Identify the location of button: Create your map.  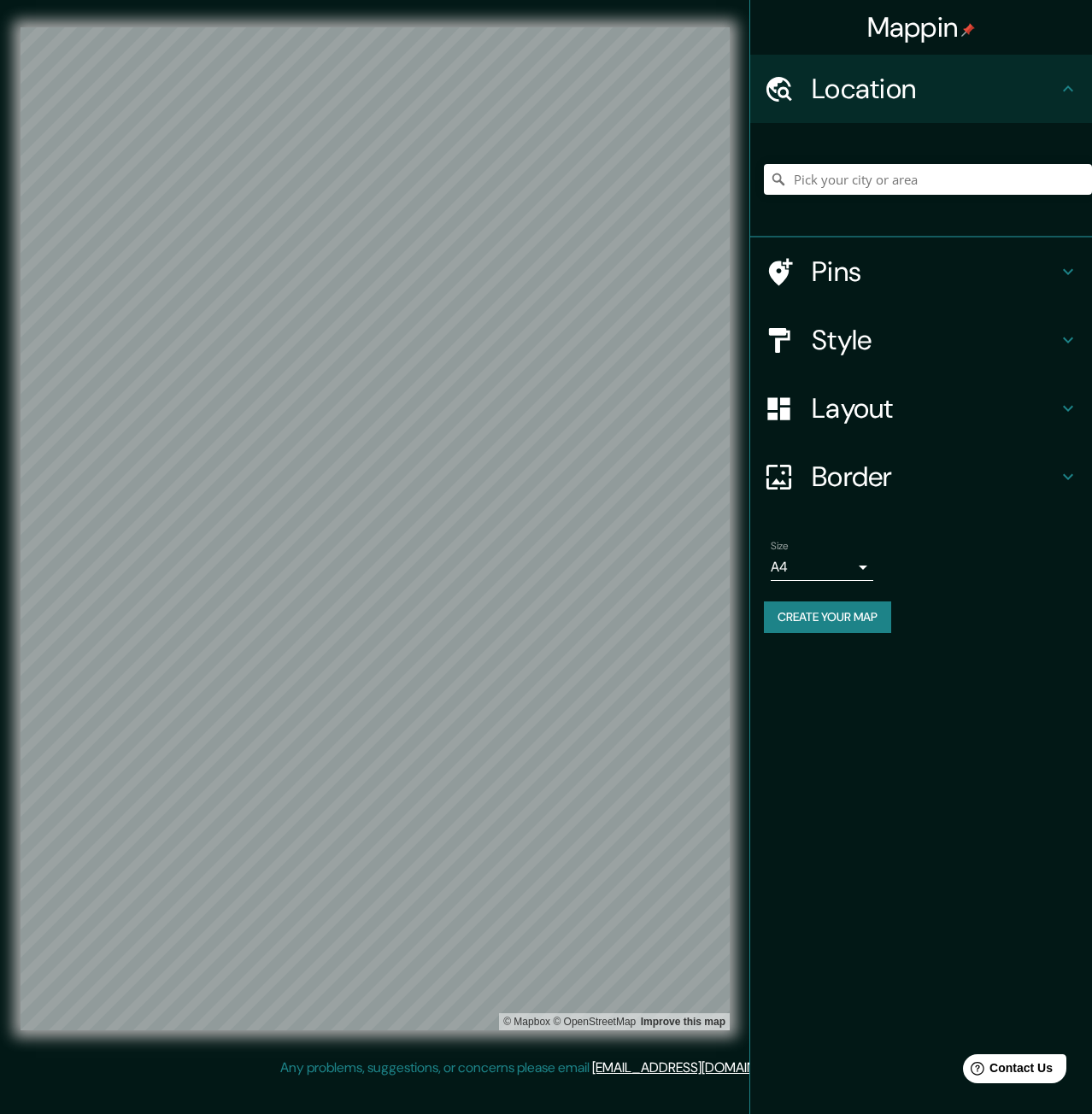
(827, 617).